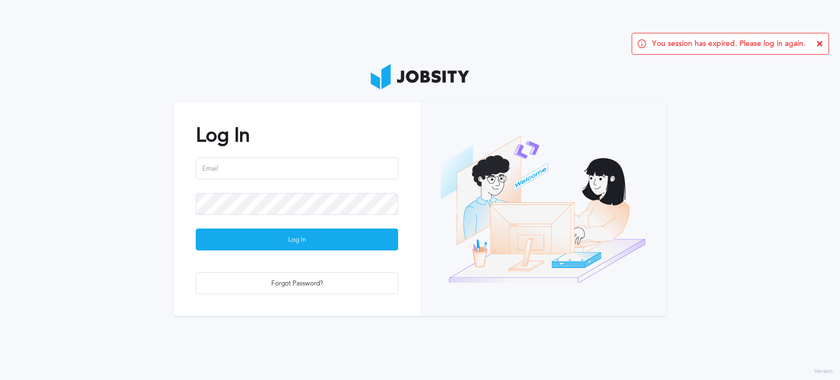 The height and width of the screenshot is (380, 840). Describe the element at coordinates (297, 283) in the screenshot. I see `button: Forgot Password?` at that location.